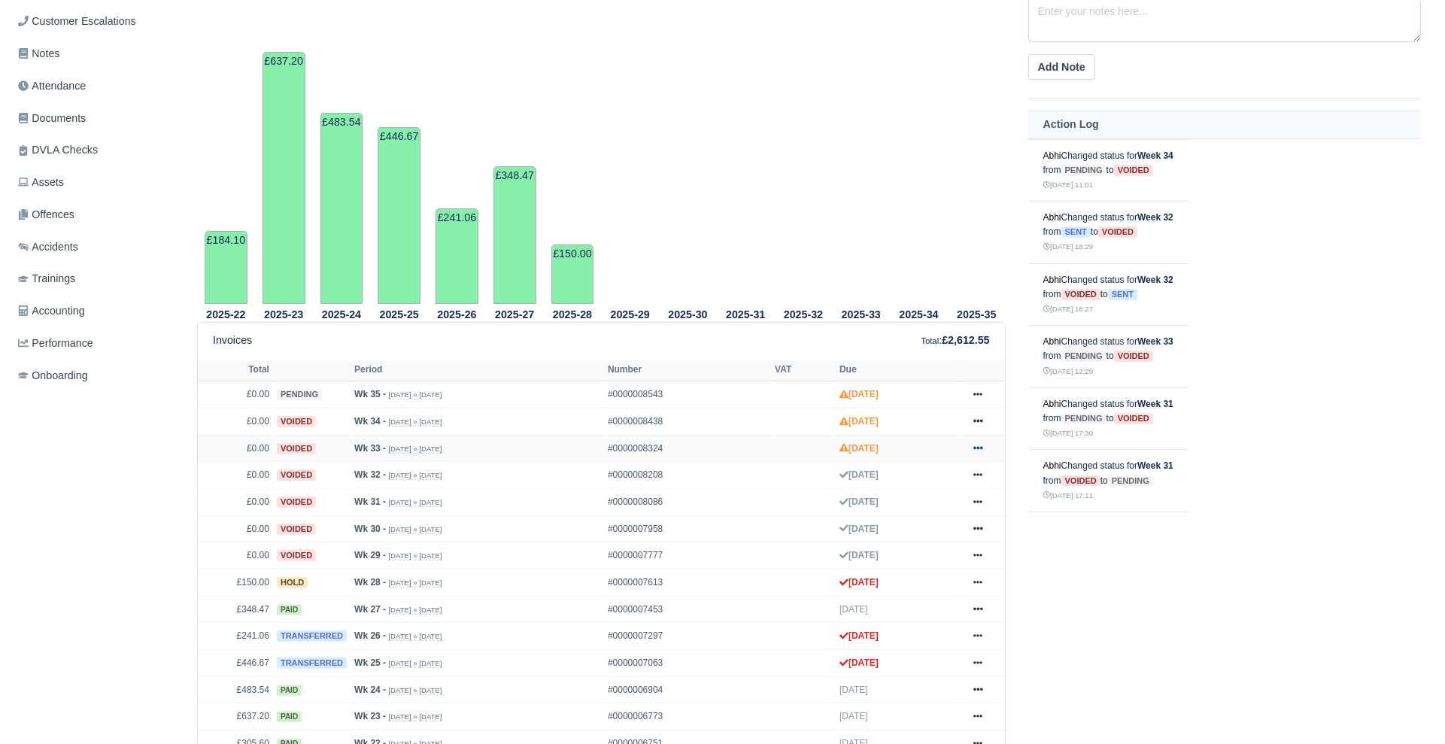 The image size is (1445, 744). Describe the element at coordinates (370, 663) in the screenshot. I see `strong: Wk 25 -` at that location.